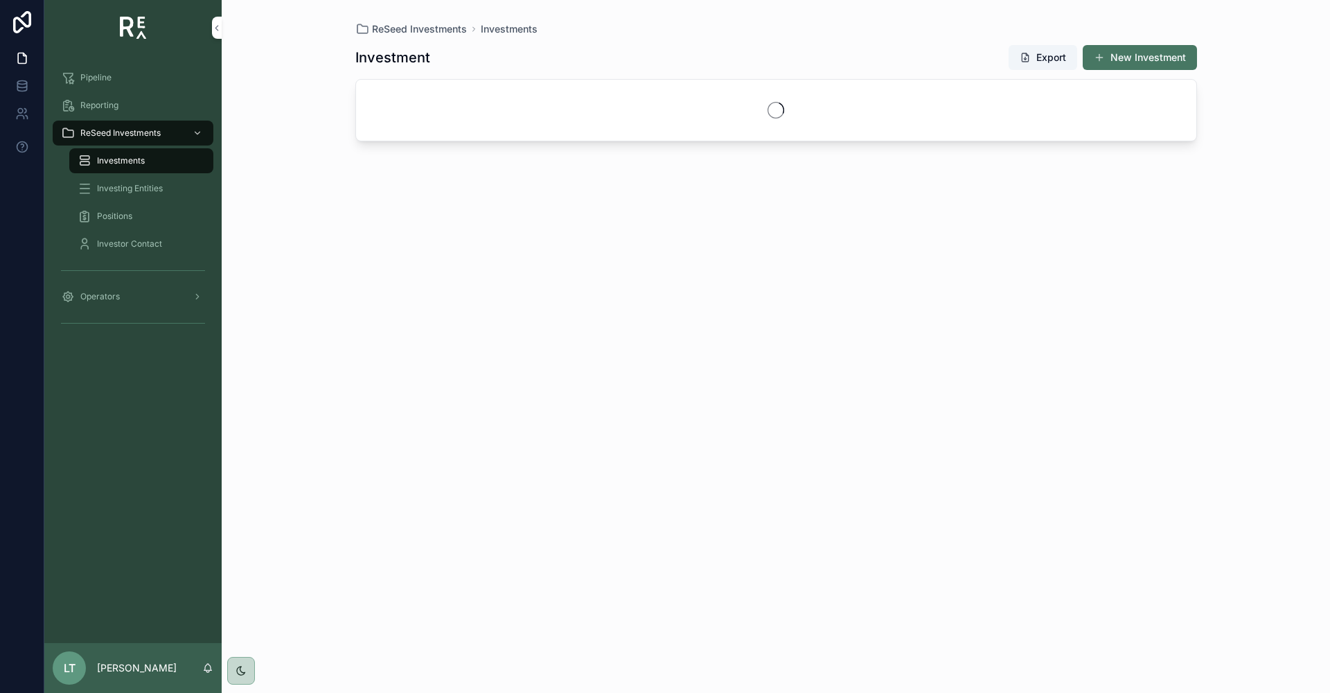  What do you see at coordinates (1043, 58) in the screenshot?
I see `button: Export` at bounding box center [1043, 58].